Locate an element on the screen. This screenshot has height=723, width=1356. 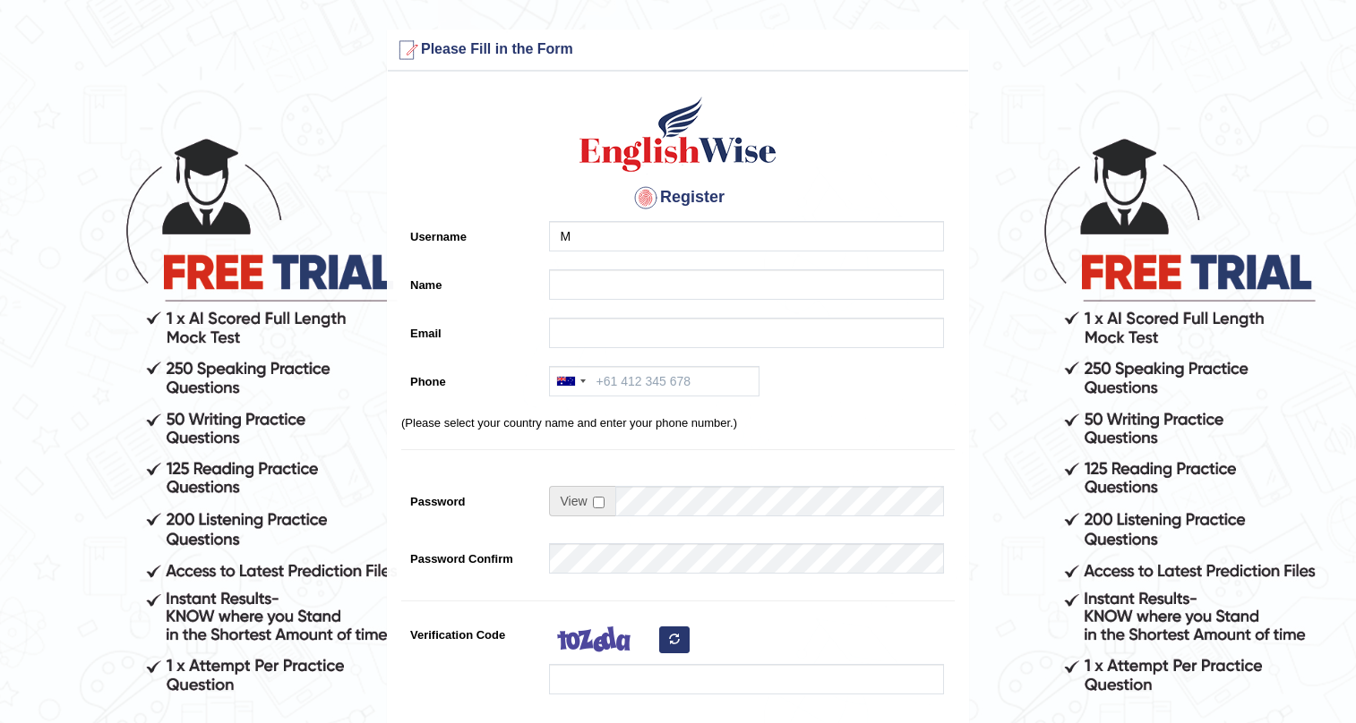
div: Australia: +61 is located at coordinates (570, 381).